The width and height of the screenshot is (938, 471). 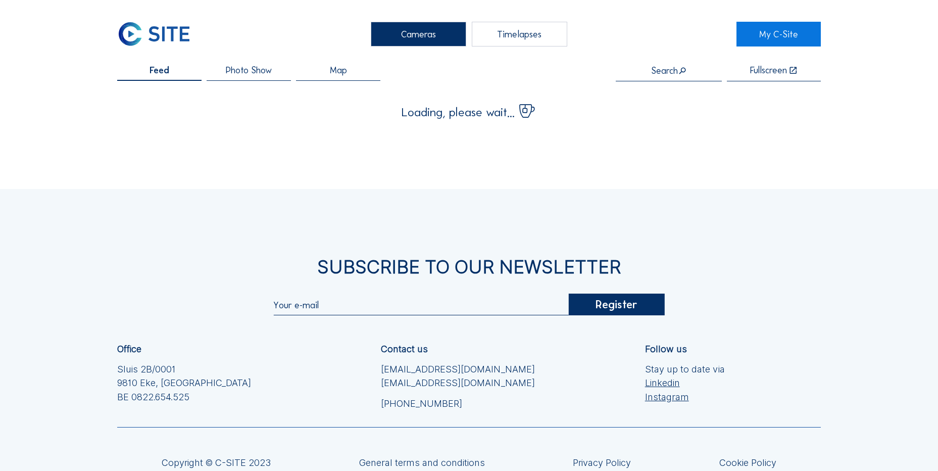 I want to click on div: Copyright © C-SITE 2023, so click(x=216, y=463).